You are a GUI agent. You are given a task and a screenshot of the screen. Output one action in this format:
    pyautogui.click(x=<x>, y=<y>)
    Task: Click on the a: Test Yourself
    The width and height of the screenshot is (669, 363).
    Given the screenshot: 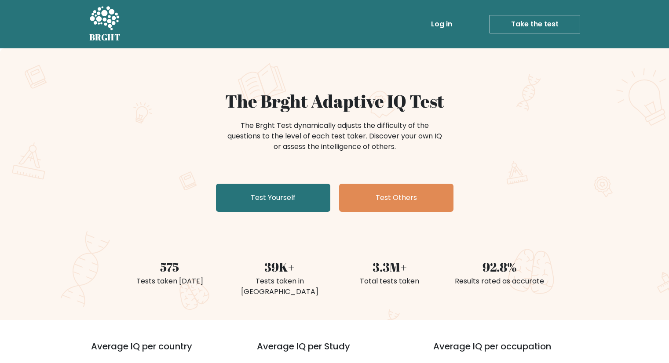 What is the action you would take?
    pyautogui.click(x=273, y=198)
    